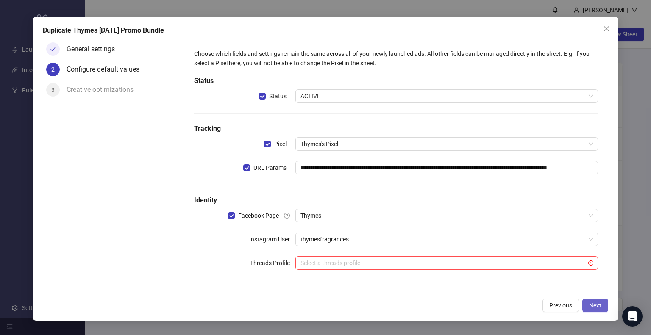 Image resolution: width=651 pixels, height=335 pixels. I want to click on span: thymesfragrances, so click(447, 239).